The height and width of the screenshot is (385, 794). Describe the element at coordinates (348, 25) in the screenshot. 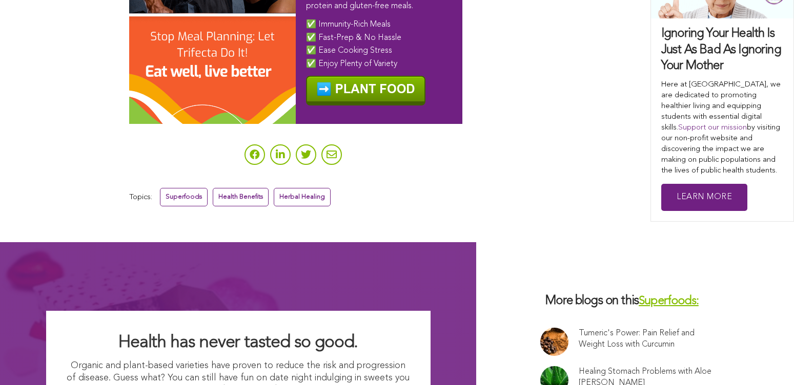

I see `span: ✅ Immunity-Rich Meals` at that location.